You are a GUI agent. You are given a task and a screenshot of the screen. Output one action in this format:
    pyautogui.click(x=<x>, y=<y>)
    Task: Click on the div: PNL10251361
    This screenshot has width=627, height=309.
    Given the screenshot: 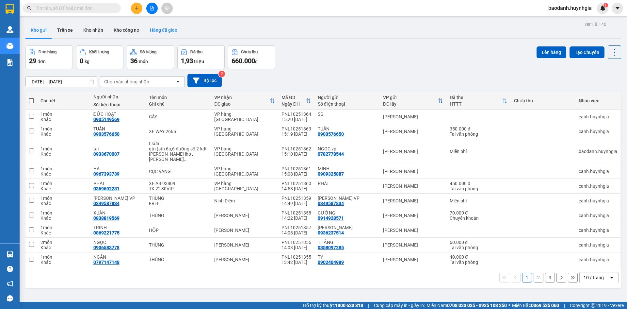 What is the action you would take?
    pyautogui.click(x=296, y=168)
    